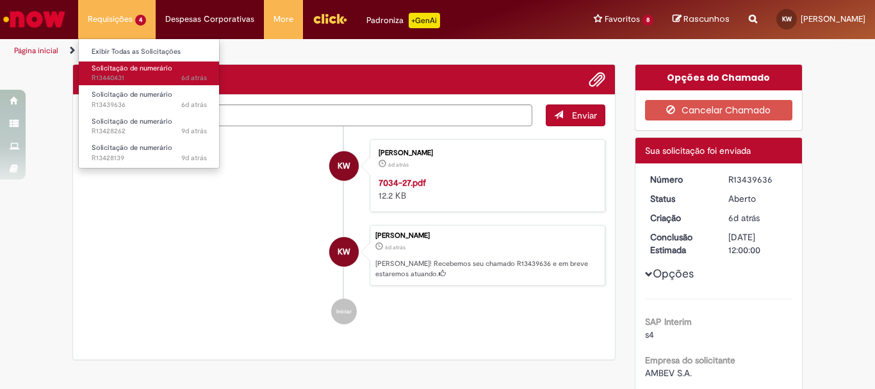  I want to click on a: Aberto R13428139 : Solicitação de numerário, so click(149, 152).